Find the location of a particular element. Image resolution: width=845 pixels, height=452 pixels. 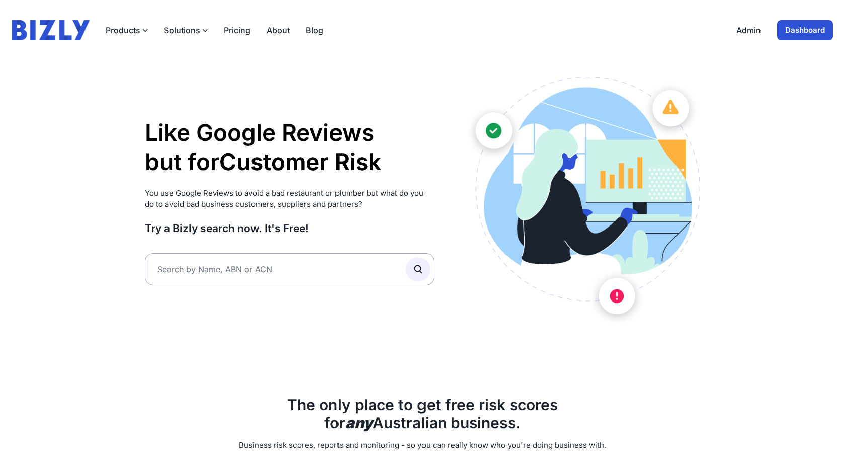

h2: The only place to get free risk scores for Australian business. is located at coordinates (422, 413).